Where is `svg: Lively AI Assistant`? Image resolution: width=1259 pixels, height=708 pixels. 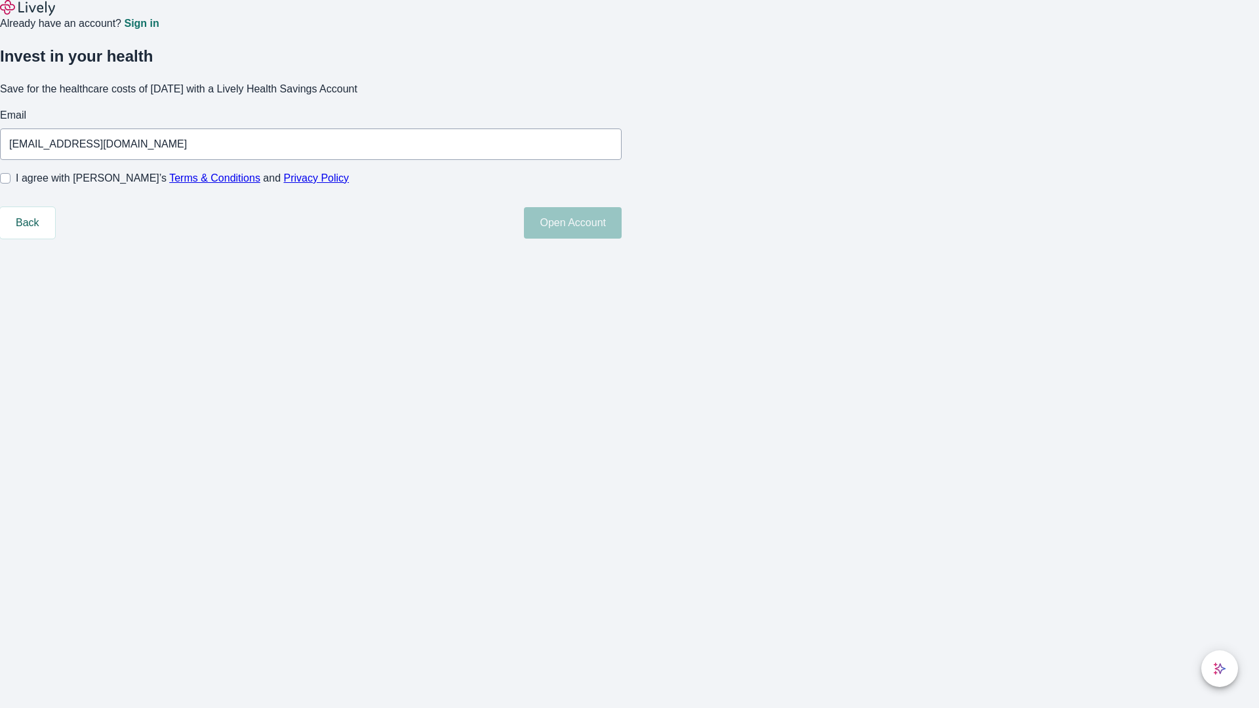
svg: Lively AI Assistant is located at coordinates (1220, 669).